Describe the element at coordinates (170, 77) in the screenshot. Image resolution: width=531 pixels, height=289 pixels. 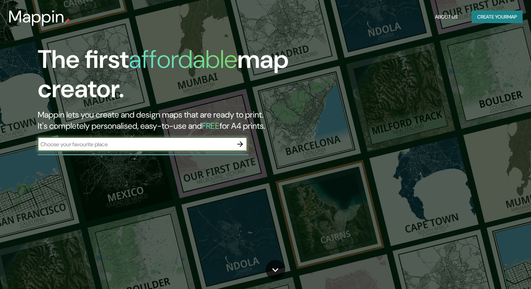
I see `h1: The first map creator.` at that location.